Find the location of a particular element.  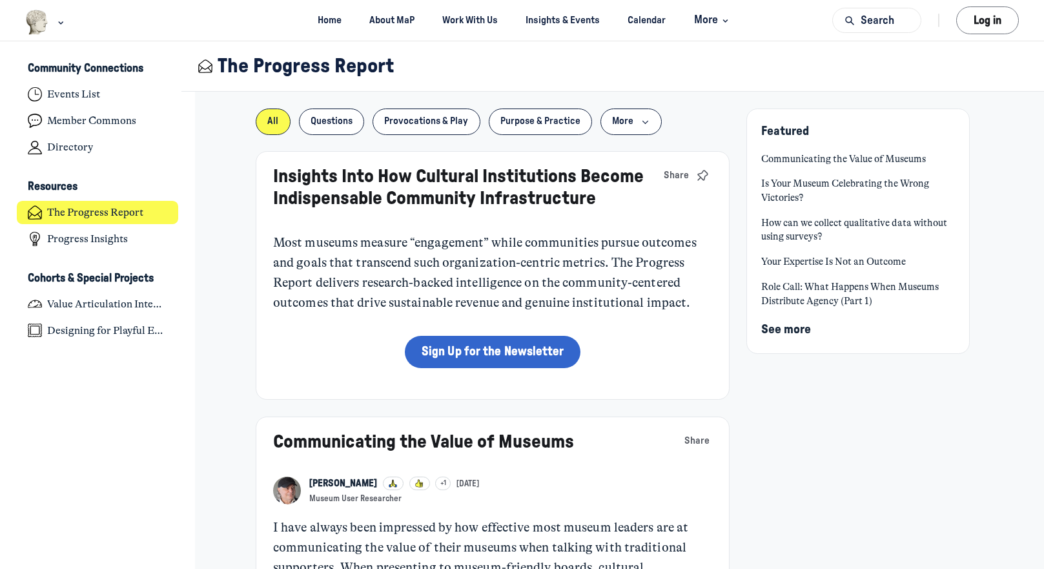

h4: Directory is located at coordinates (70, 147).